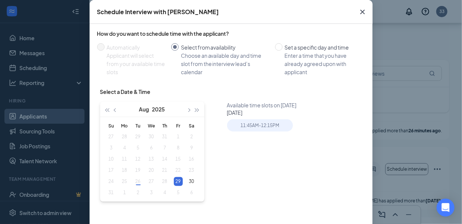 Image resolution: width=462 pixels, height=224 pixels. I want to click on div: Select from availability, so click(225, 47).